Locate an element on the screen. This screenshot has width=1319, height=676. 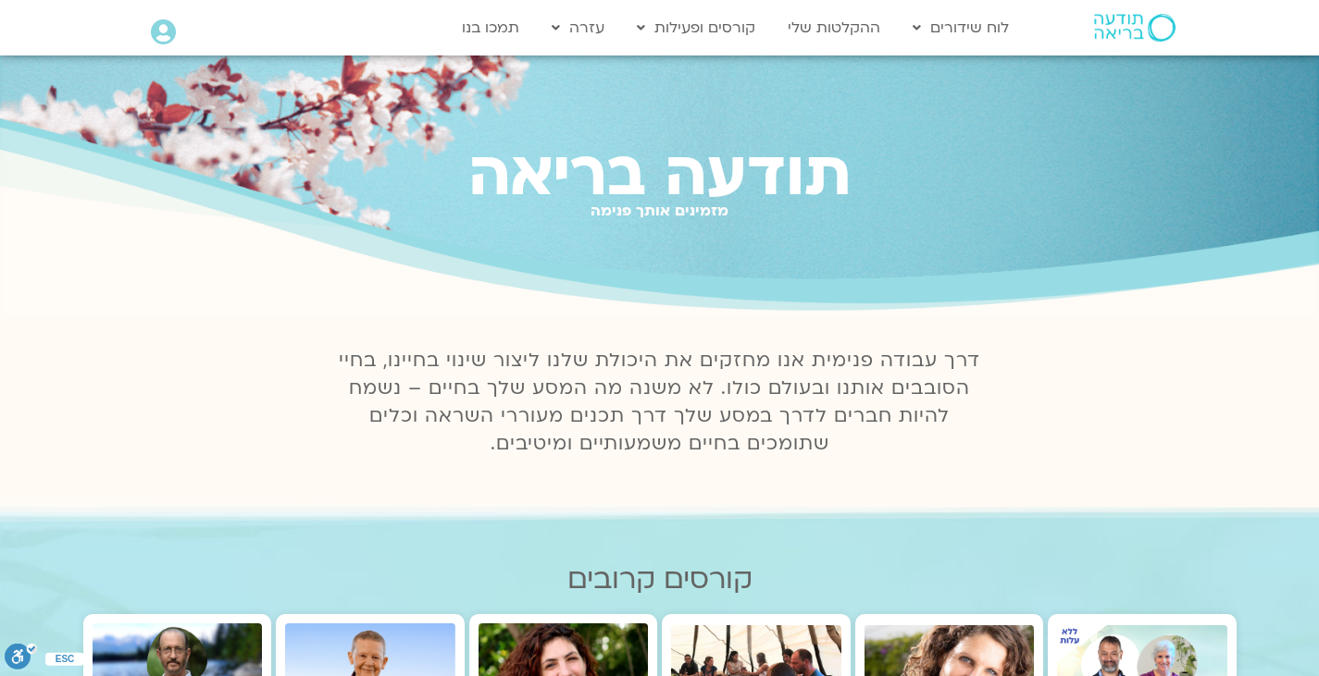
h2: קורסים קרובים is located at coordinates (660, 579).